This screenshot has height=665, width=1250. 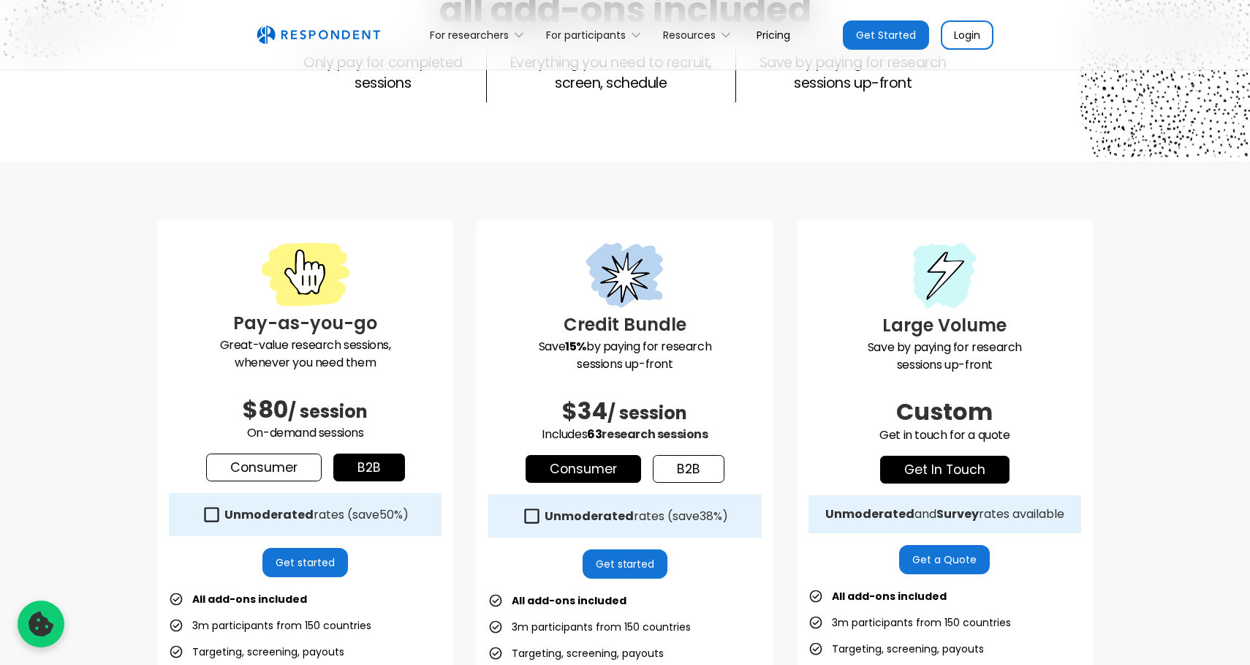 What do you see at coordinates (318, 35) in the screenshot?
I see `img: Untitled UI logotext` at bounding box center [318, 35].